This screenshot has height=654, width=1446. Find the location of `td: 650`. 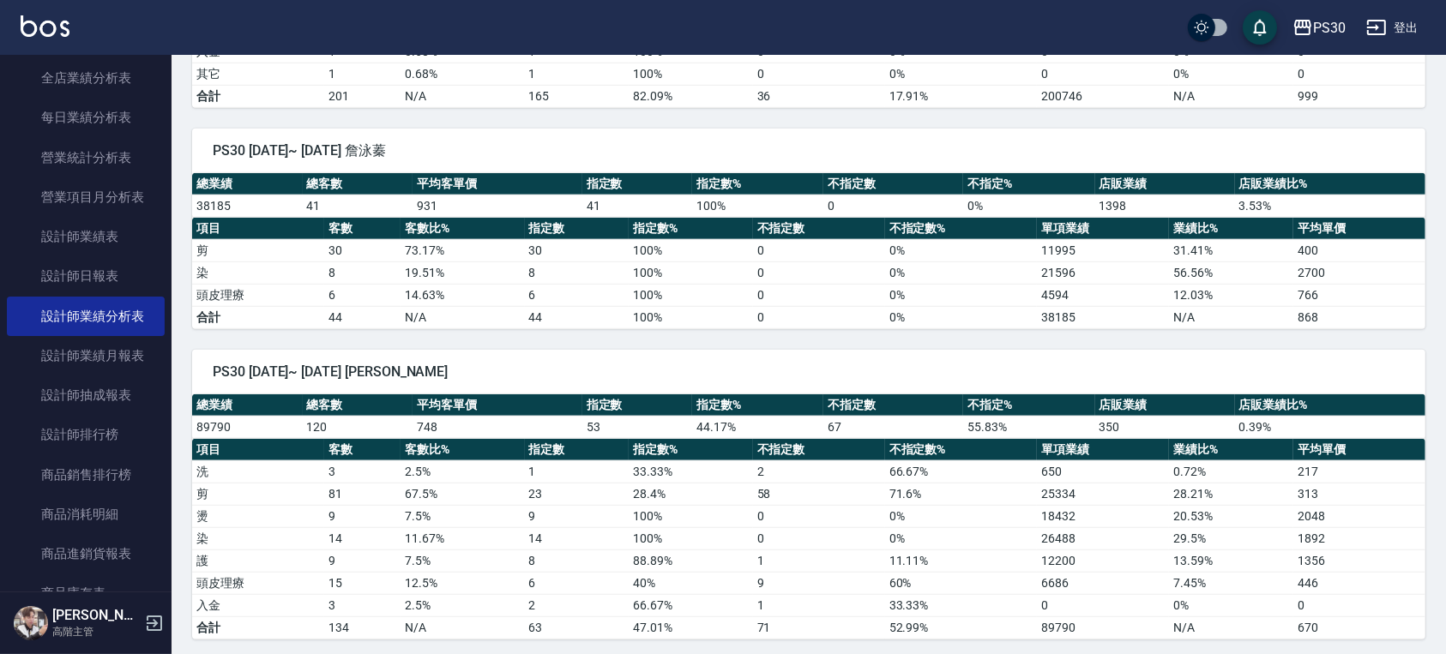

td: 650 is located at coordinates (1103, 472).